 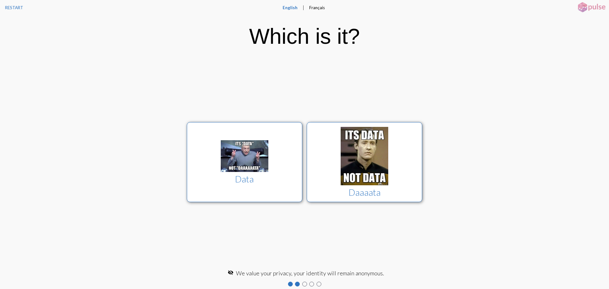 What do you see at coordinates (245, 156) in the screenshot?
I see `img: Data` at bounding box center [245, 156].